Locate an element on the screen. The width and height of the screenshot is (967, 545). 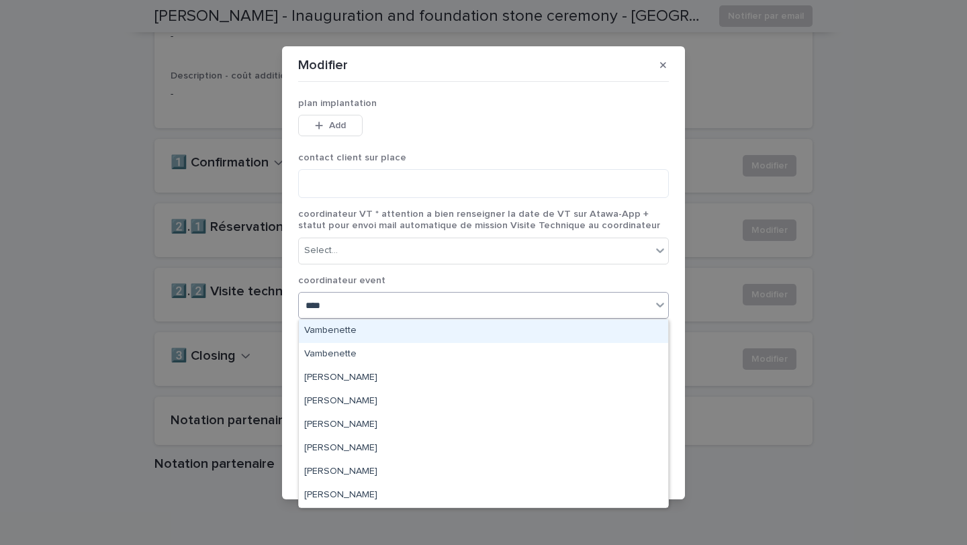
div: Benjamin Labardant is located at coordinates (483, 378).